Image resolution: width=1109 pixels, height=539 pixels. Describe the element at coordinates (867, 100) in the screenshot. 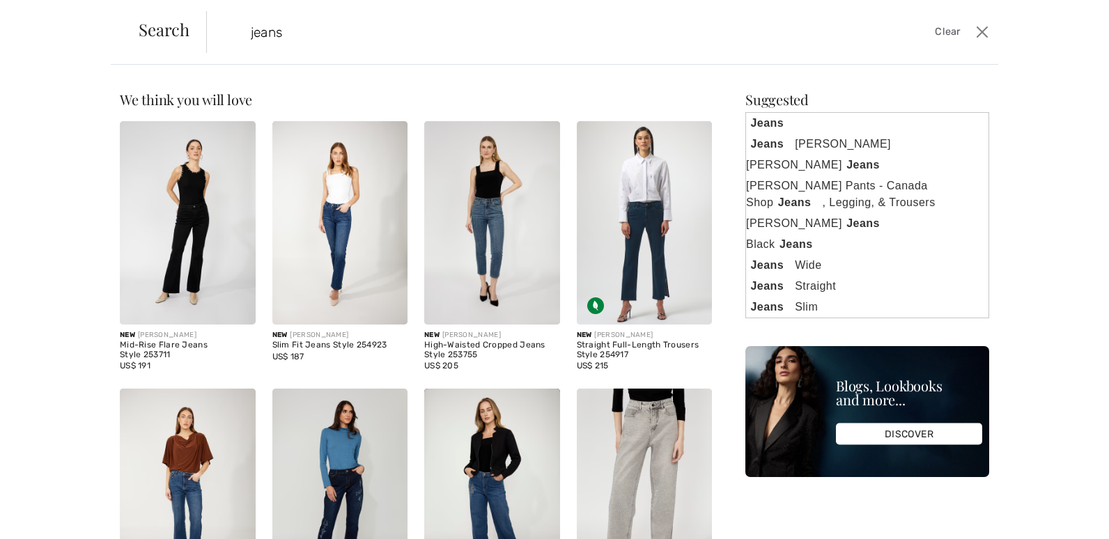

I see `div: Suggested` at that location.